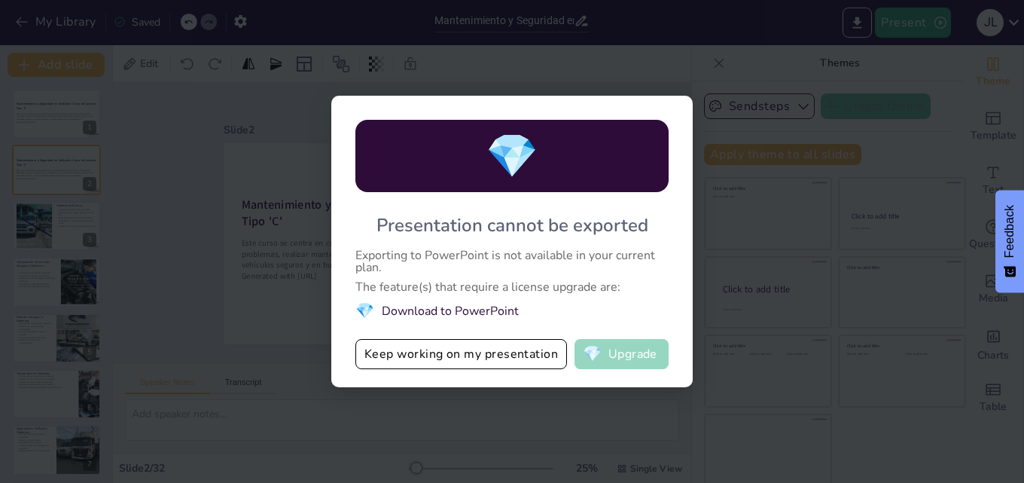  Describe the element at coordinates (461, 354) in the screenshot. I see `button: Keep working on my presentation` at that location.